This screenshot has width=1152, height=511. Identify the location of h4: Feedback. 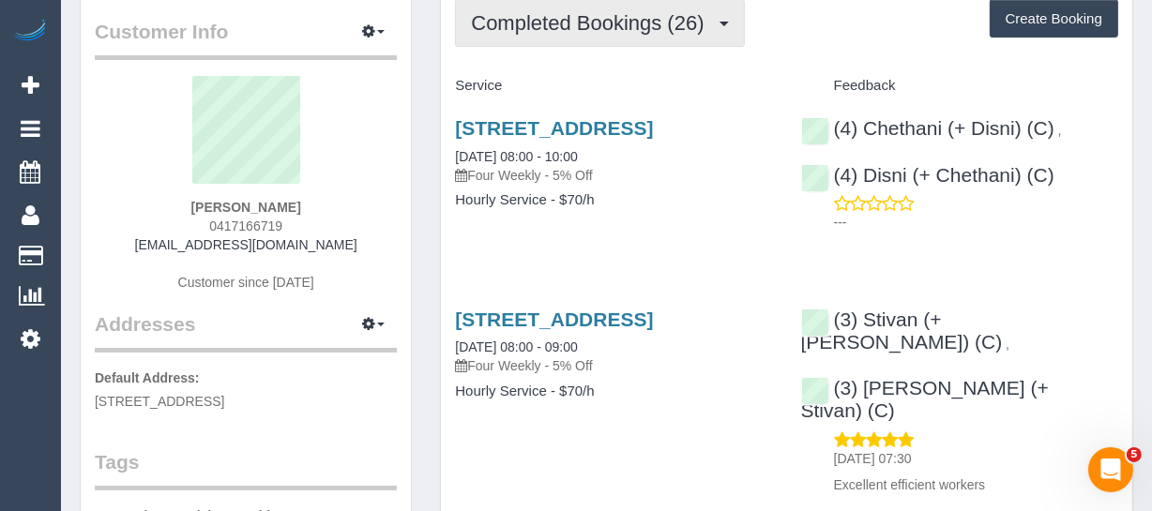
(960, 85).